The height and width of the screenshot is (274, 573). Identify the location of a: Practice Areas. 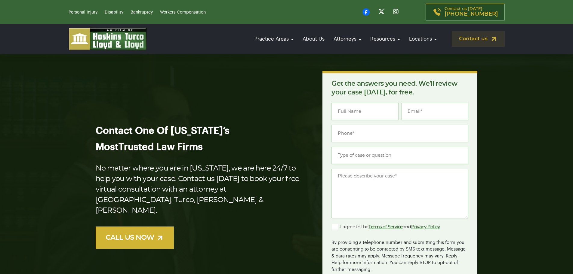
(274, 39).